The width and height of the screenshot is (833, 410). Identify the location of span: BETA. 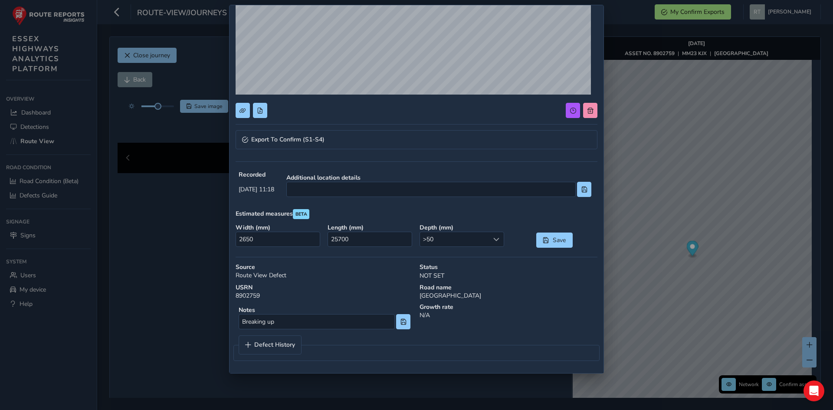
(301, 214).